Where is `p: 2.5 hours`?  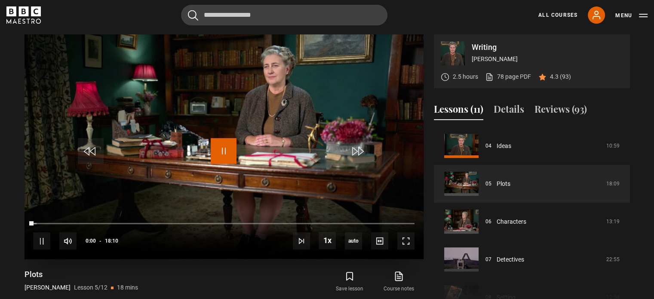
p: 2.5 hours is located at coordinates (465, 77).